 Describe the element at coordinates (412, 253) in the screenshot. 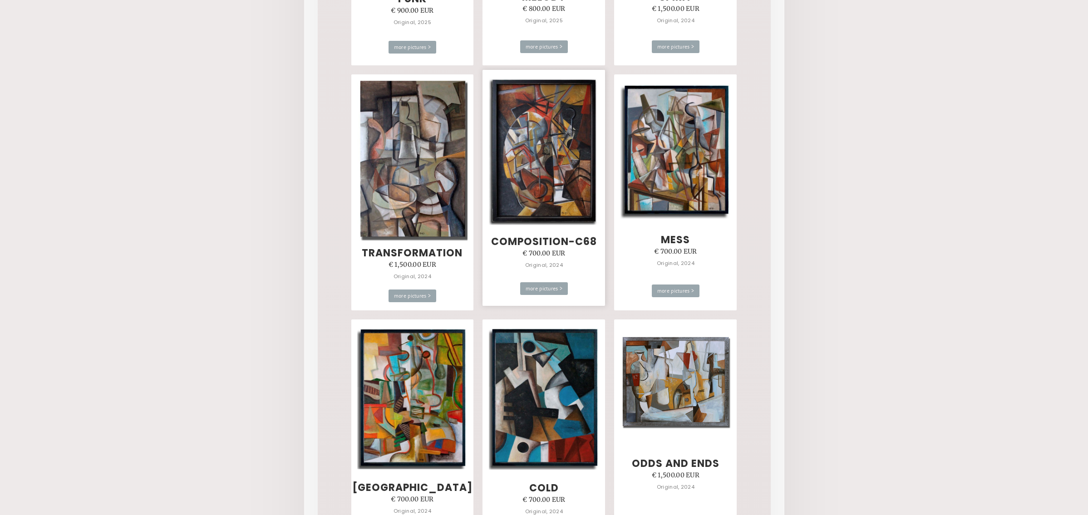

I see `h3: transformation` at that location.